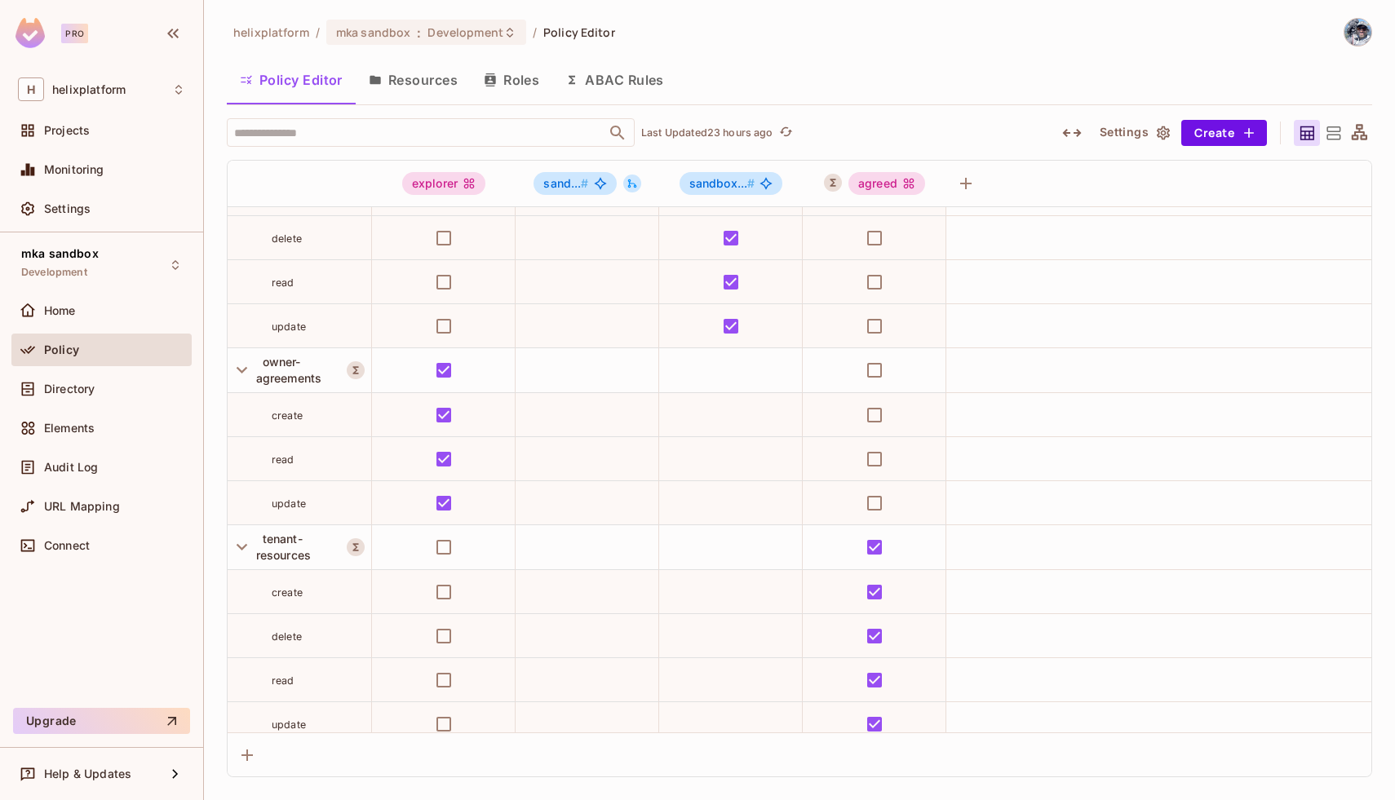 The image size is (1395, 800). Describe the element at coordinates (614, 80) in the screenshot. I see `button: ABAC Rules` at that location.